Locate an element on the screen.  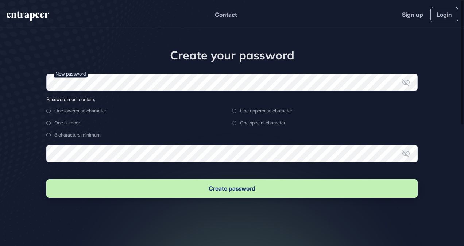
label: New password is located at coordinates (70, 73).